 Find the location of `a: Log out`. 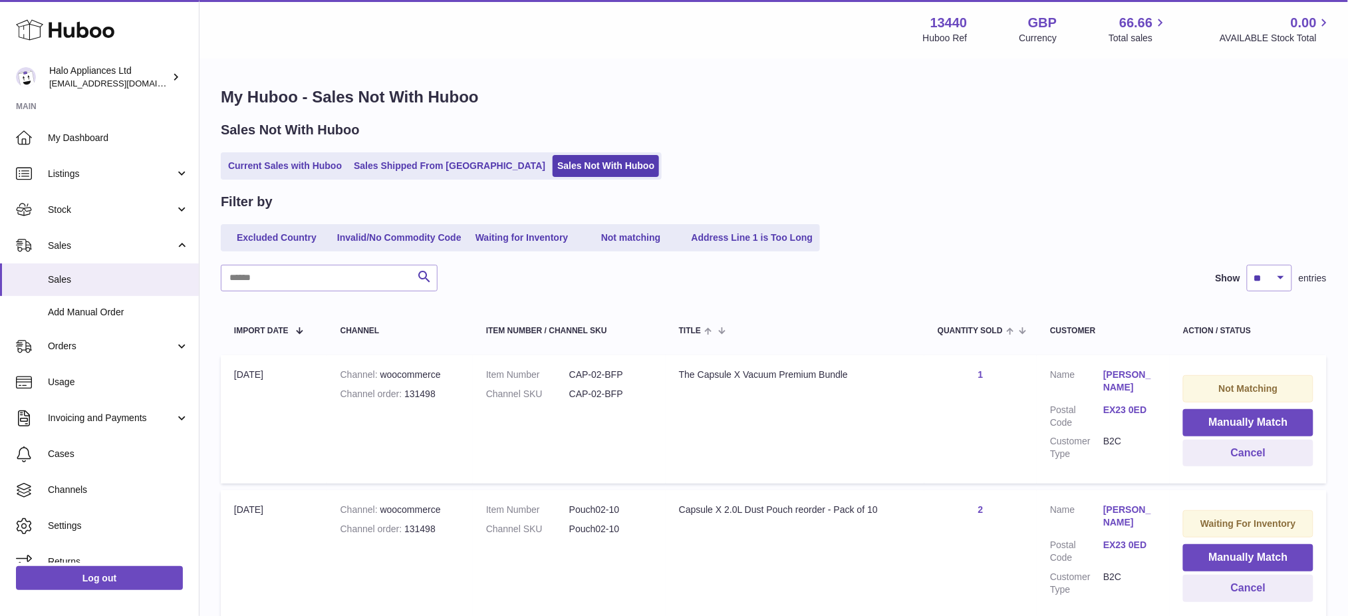

a: Log out is located at coordinates (99, 578).